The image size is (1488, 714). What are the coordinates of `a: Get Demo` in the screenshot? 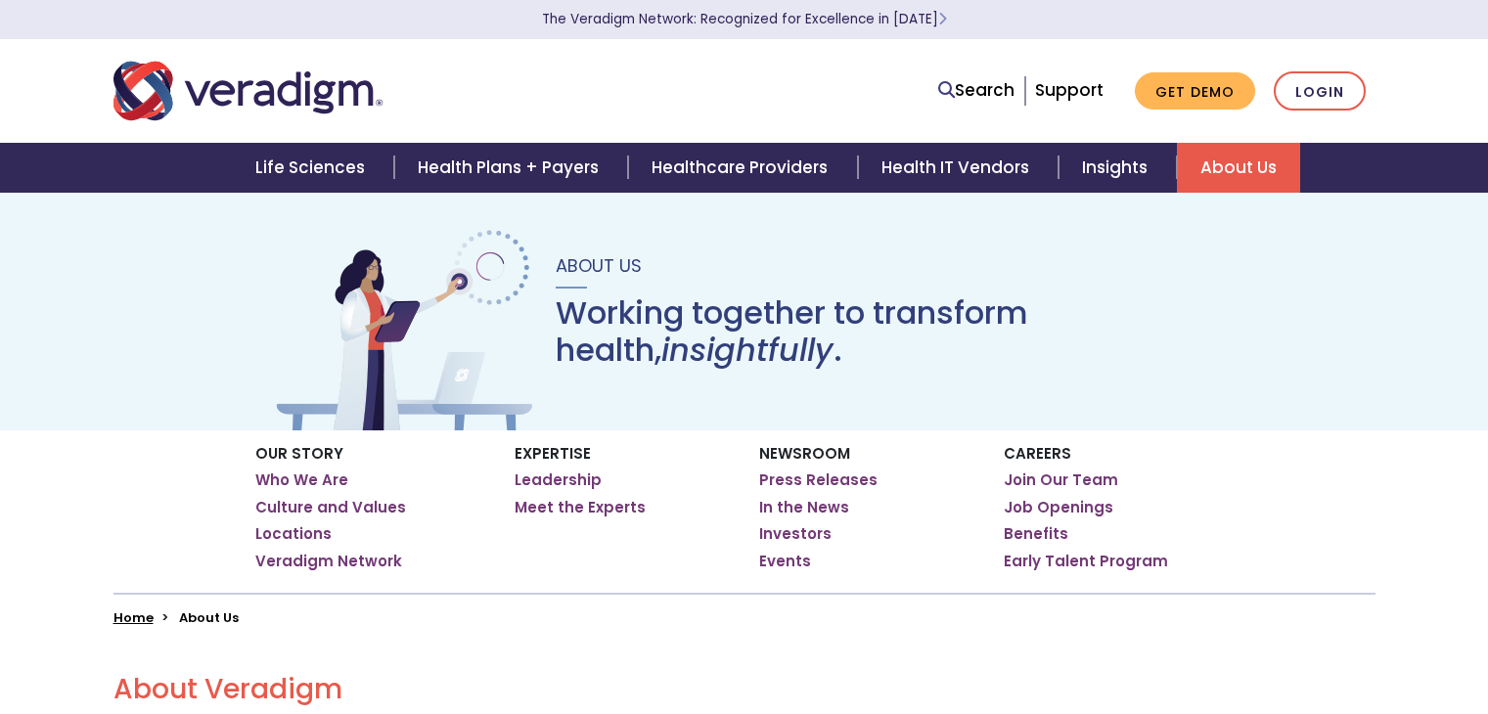 It's located at (1194, 91).